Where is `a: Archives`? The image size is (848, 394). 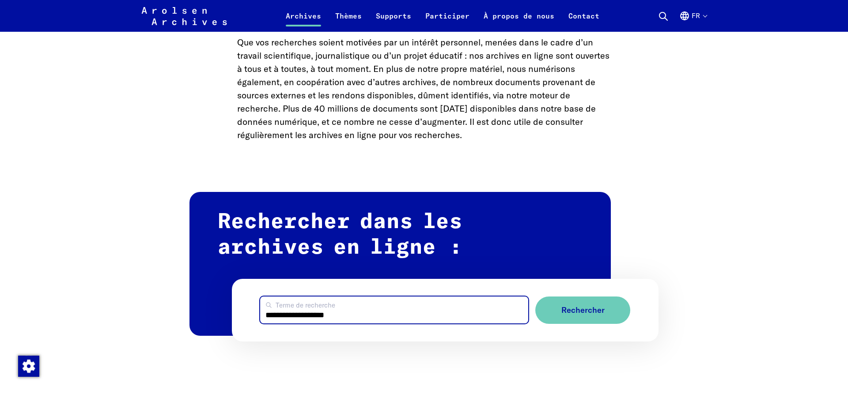
a: Archives is located at coordinates (303, 21).